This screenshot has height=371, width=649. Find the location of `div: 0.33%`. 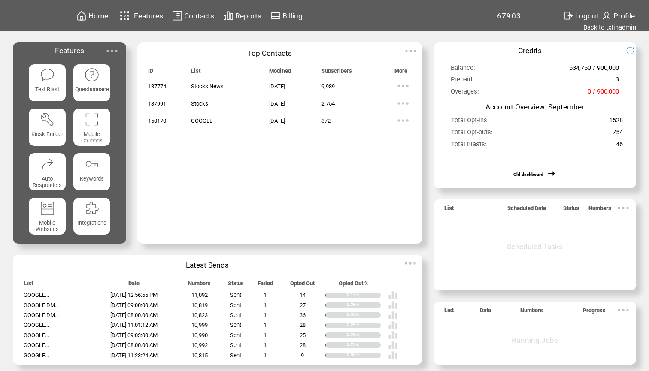

div: 0.33% is located at coordinates (364, 315).